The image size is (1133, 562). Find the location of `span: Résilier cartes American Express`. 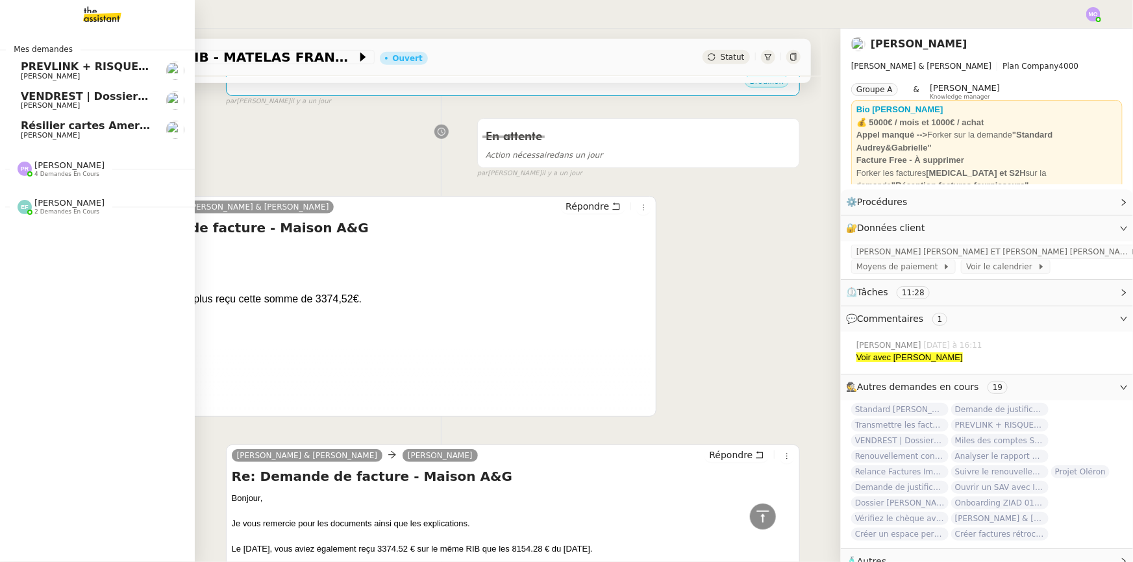

span: Résilier cartes American Express is located at coordinates (117, 125).